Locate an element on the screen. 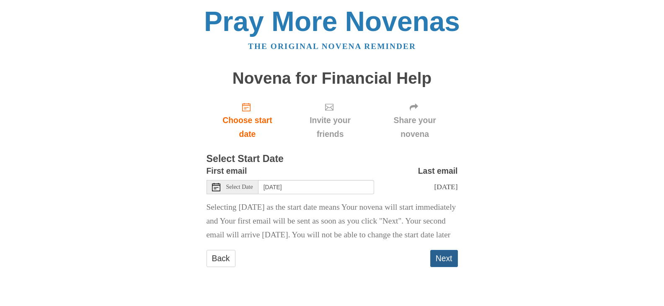 This screenshot has width=664, height=306. span: Select Date is located at coordinates (239, 187).